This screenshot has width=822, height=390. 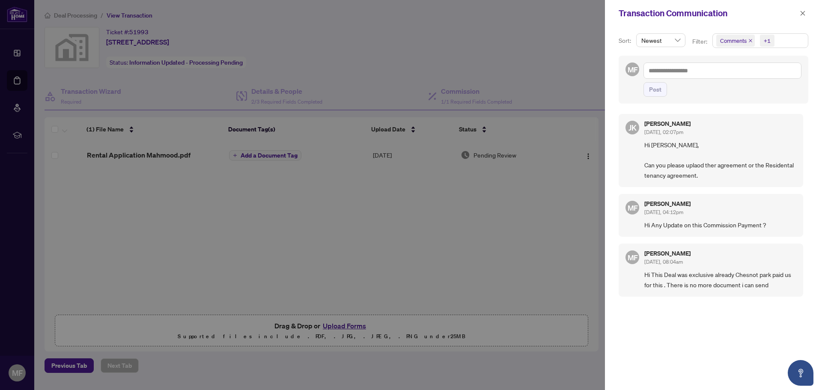 What do you see at coordinates (720, 280) in the screenshot?
I see `span: Hi This Deal was exclusive already Chesnot park paid us for this . There is no more document i ca...` at bounding box center [720, 280].